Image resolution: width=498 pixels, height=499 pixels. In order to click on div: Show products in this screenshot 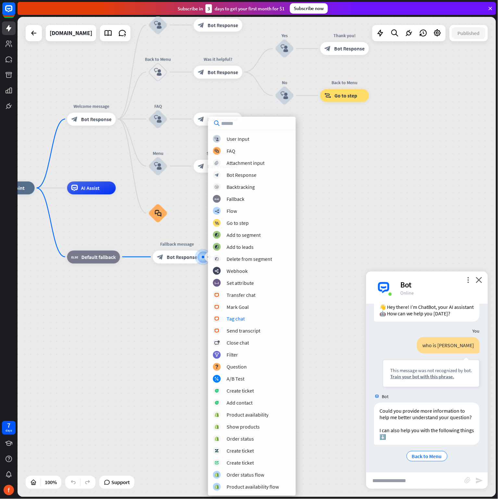, I will do `click(243, 427)`.